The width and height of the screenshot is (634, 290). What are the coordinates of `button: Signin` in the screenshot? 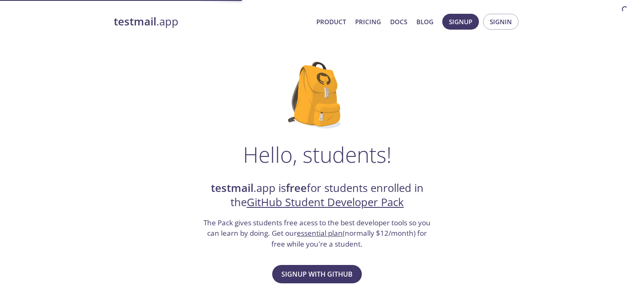 It's located at (501, 22).